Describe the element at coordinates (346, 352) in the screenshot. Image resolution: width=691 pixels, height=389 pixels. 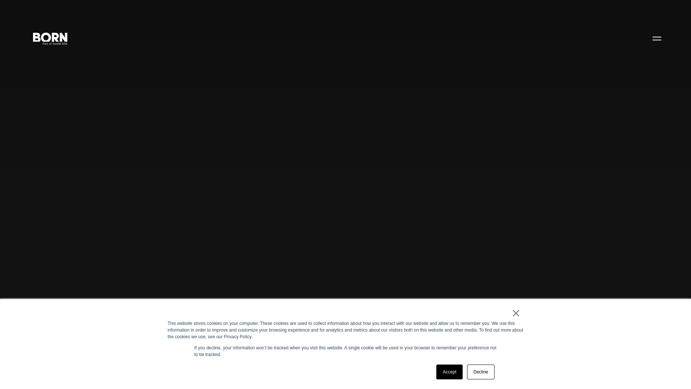
I see `p: If you decline, your information won’t be tracked when you visit this website. A single cookie wi...` at that location.